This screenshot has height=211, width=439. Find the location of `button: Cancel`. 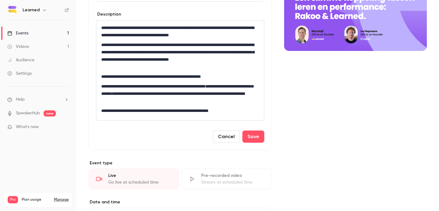

button: Cancel is located at coordinates (226, 137).